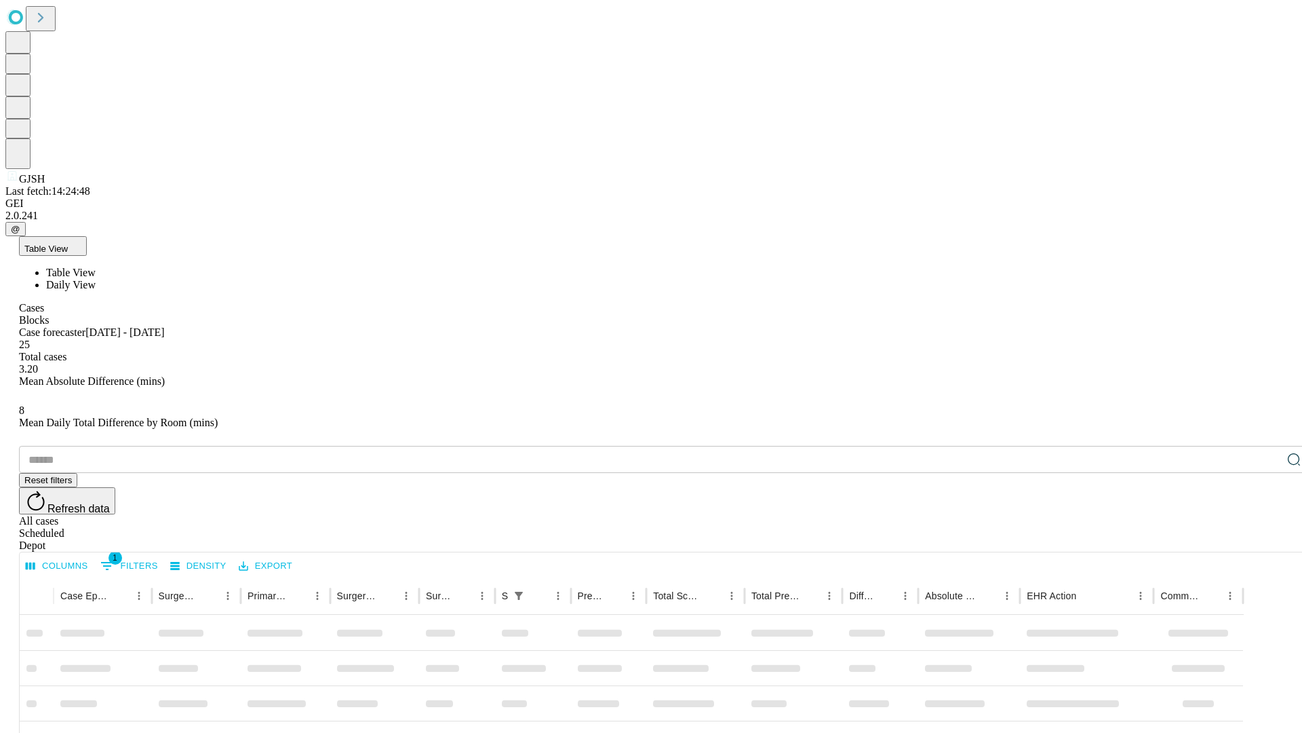 The width and height of the screenshot is (1302, 733). Describe the element at coordinates (198, 566) in the screenshot. I see `button: Density` at that location.